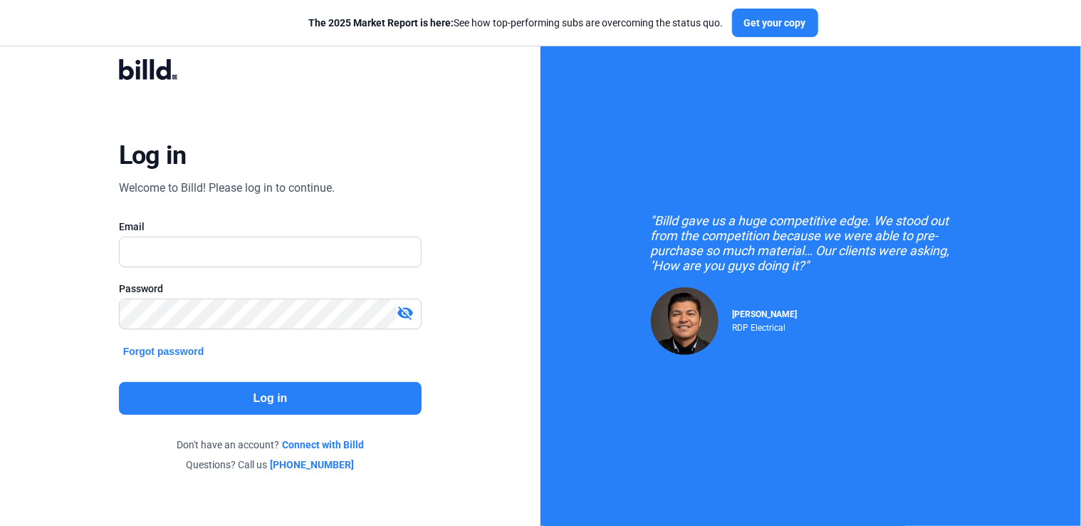 The height and width of the screenshot is (526, 1081). I want to click on span: The 2025 Market Report is here:, so click(382, 23).